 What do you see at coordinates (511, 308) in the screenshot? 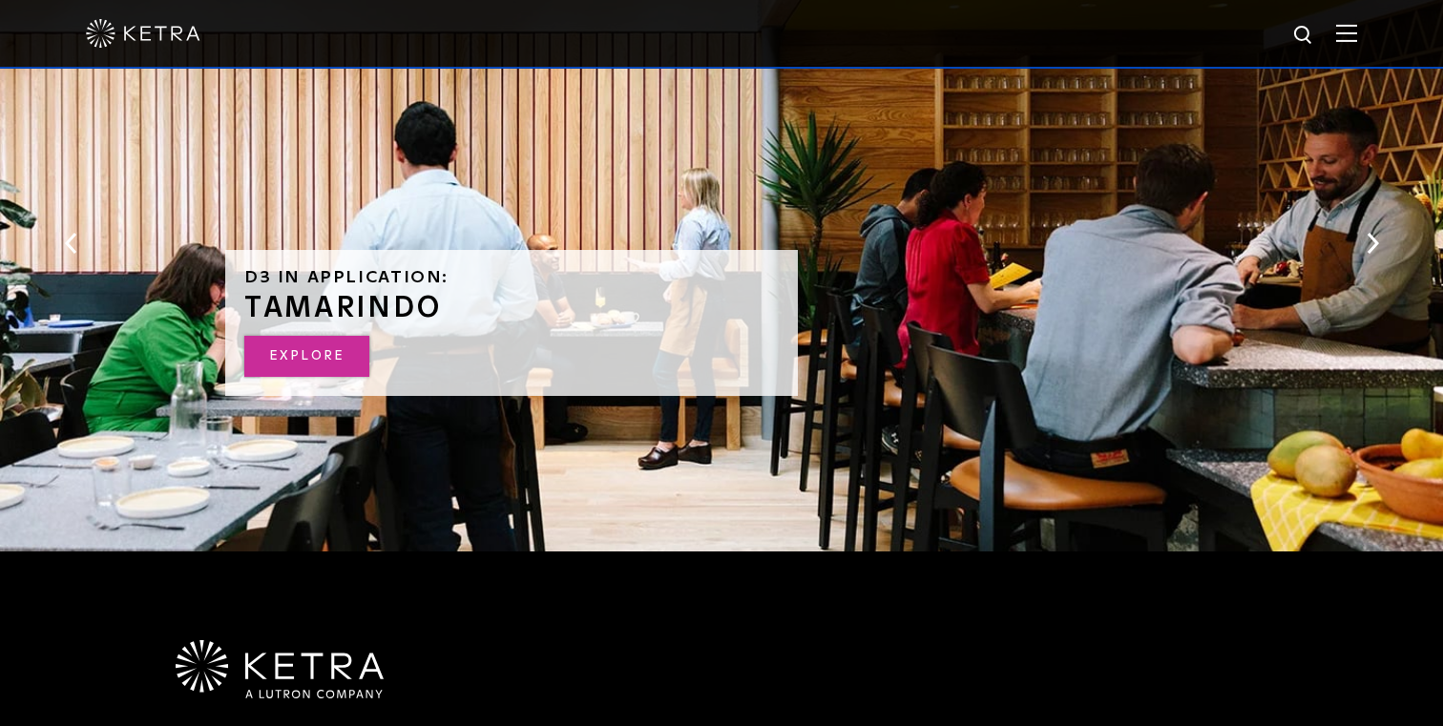
I see `h3: Tamarindo` at bounding box center [511, 308].